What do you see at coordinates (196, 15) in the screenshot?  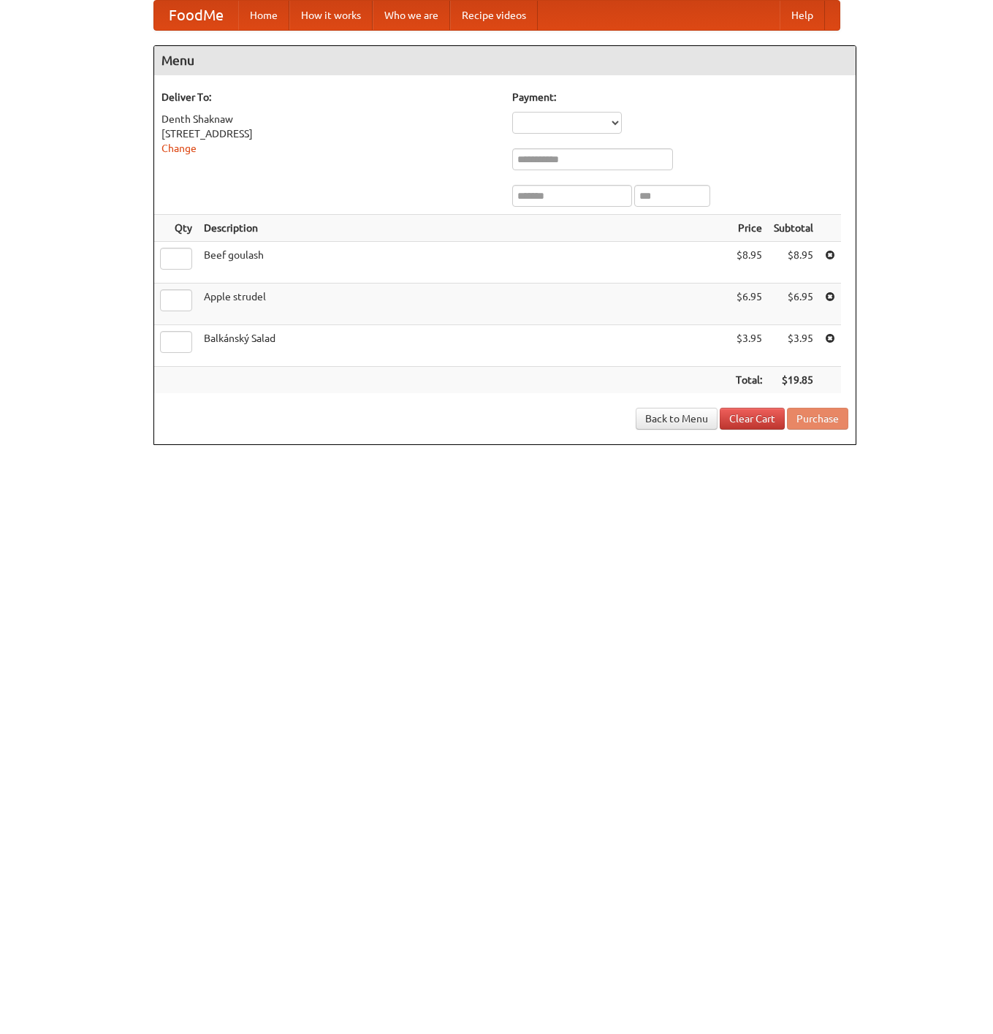 I see `a: FoodMe` at bounding box center [196, 15].